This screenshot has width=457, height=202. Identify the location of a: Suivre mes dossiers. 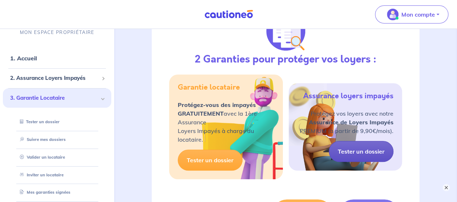
(41, 139).